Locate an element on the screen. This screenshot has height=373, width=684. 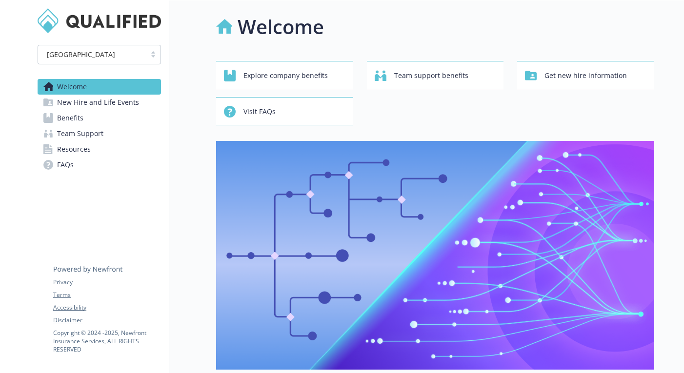
img: overview page banner is located at coordinates (435, 255).